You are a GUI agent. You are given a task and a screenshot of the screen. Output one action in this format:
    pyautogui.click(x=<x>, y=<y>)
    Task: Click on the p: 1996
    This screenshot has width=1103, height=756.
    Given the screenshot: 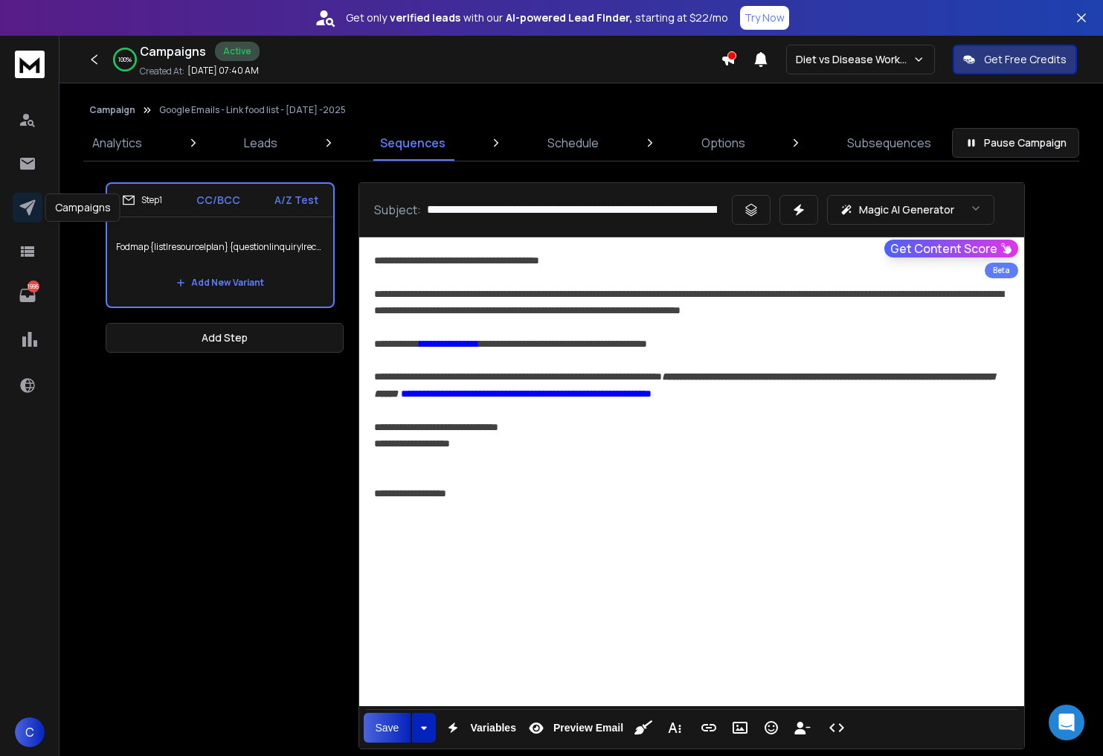 What is the action you would take?
    pyautogui.click(x=33, y=286)
    